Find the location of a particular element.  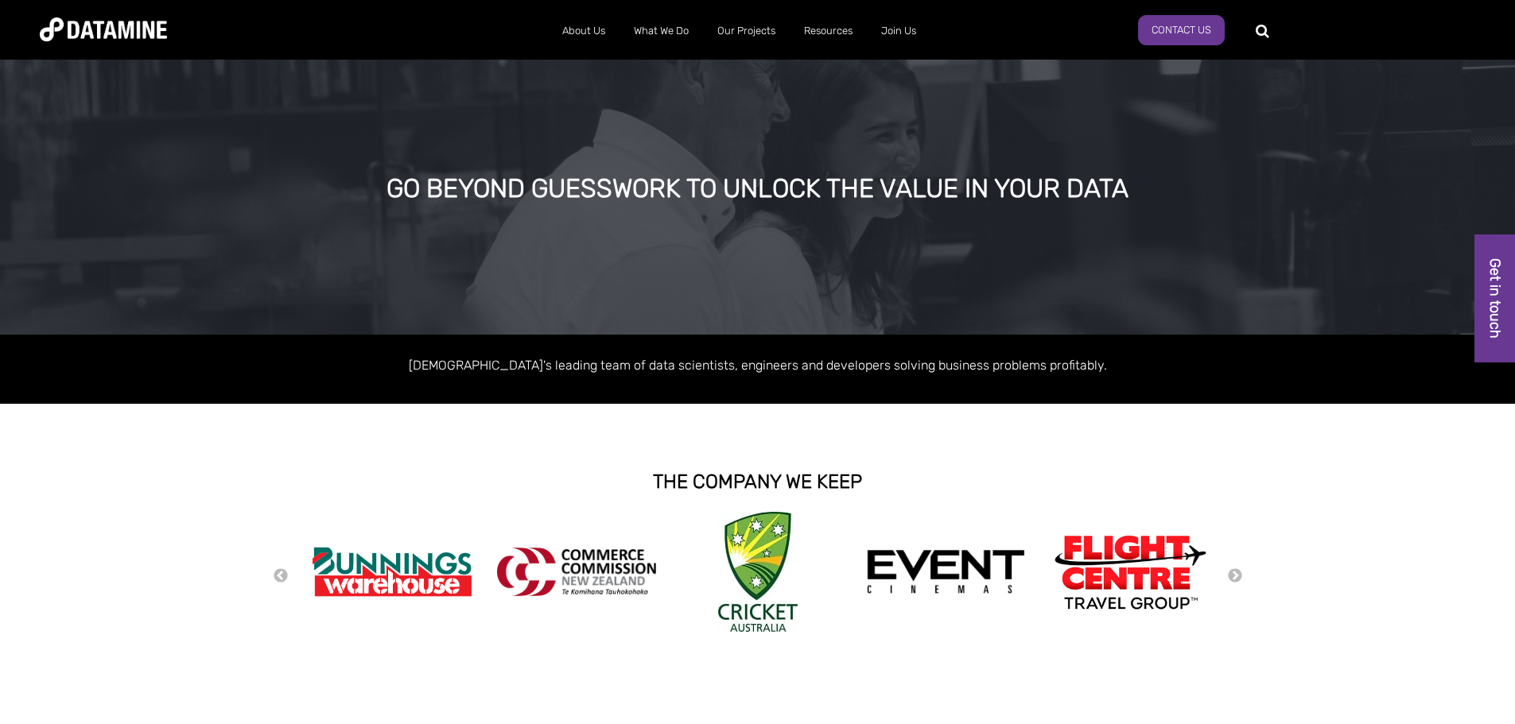

img: Datamine is located at coordinates (103, 29).